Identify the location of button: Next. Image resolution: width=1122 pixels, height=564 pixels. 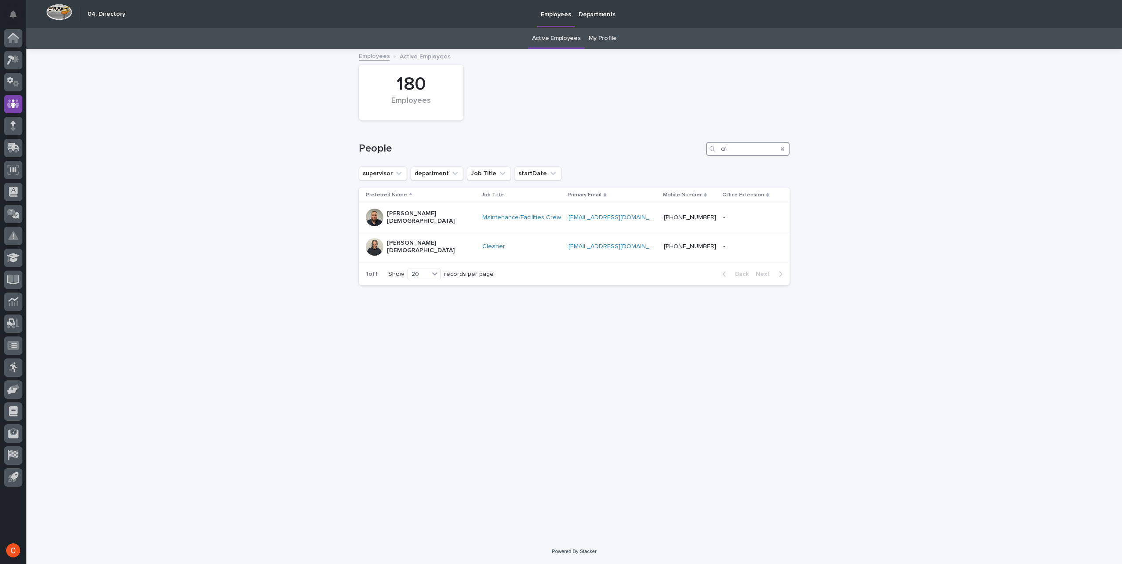
(770, 274).